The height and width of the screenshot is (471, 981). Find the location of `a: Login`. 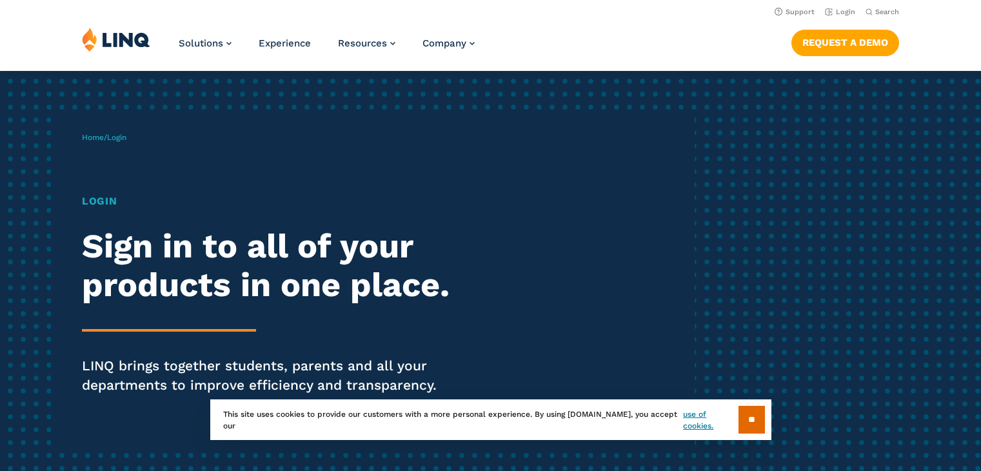

a: Login is located at coordinates (839, 12).